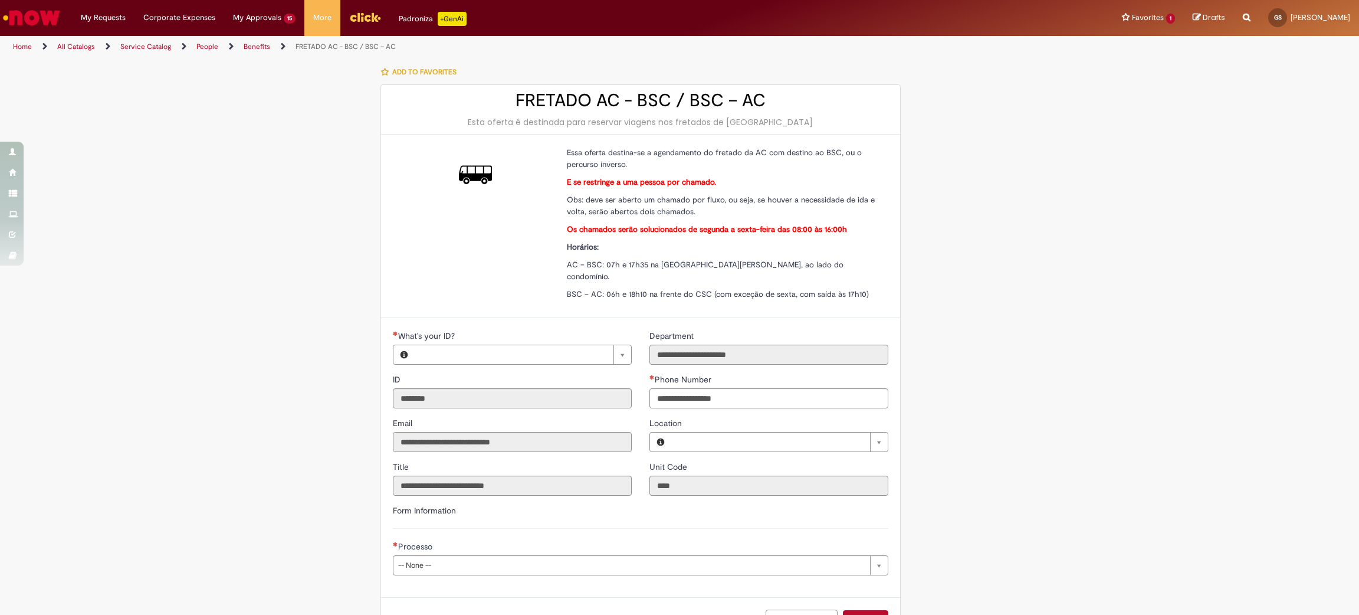  I want to click on span: GS, so click(1277, 17).